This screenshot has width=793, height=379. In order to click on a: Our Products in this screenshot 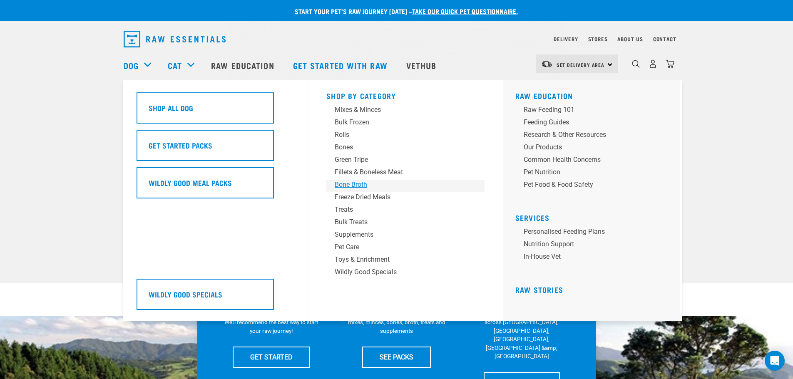, I will do `click(595, 149)`.